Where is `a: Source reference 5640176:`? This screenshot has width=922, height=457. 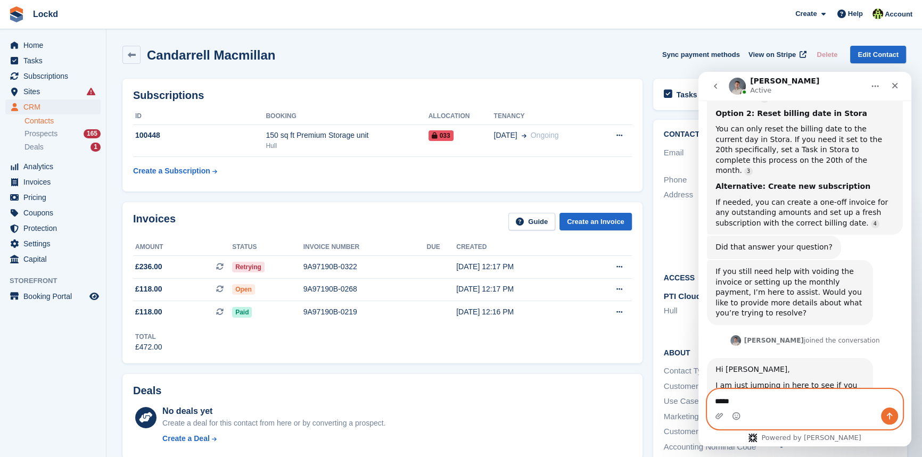 a: Source reference 5640176: is located at coordinates (177, 152).